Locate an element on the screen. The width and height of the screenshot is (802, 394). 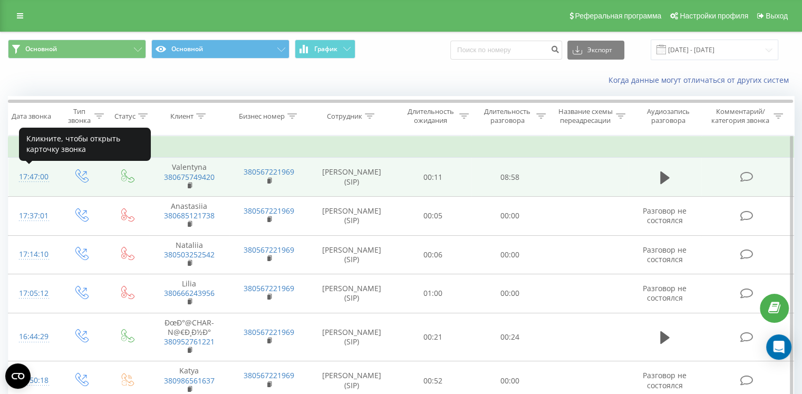
td: 08:58 is located at coordinates (510, 177).